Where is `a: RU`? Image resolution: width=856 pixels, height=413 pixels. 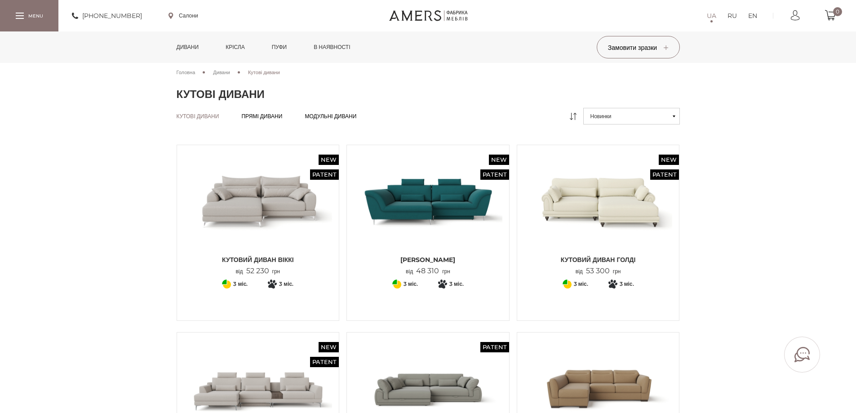 a: RU is located at coordinates (732, 16).